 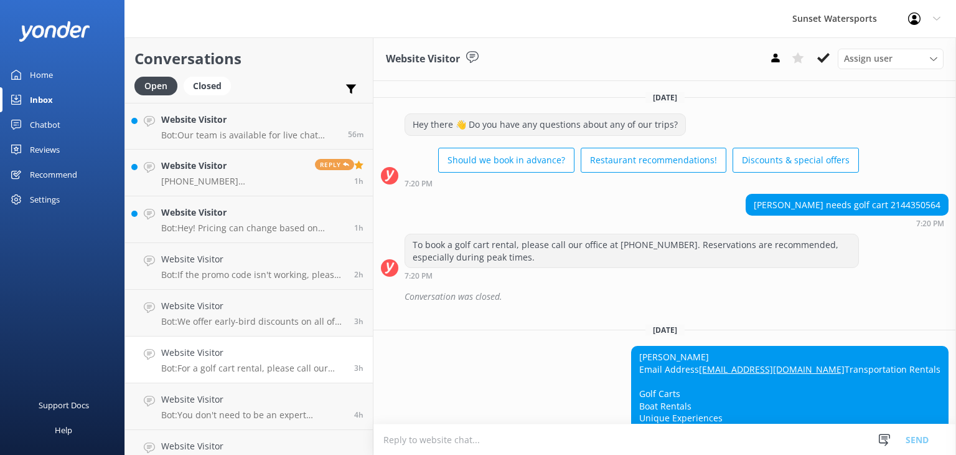 What do you see at coordinates (334, 164) in the screenshot?
I see `span: Reply` at bounding box center [334, 164].